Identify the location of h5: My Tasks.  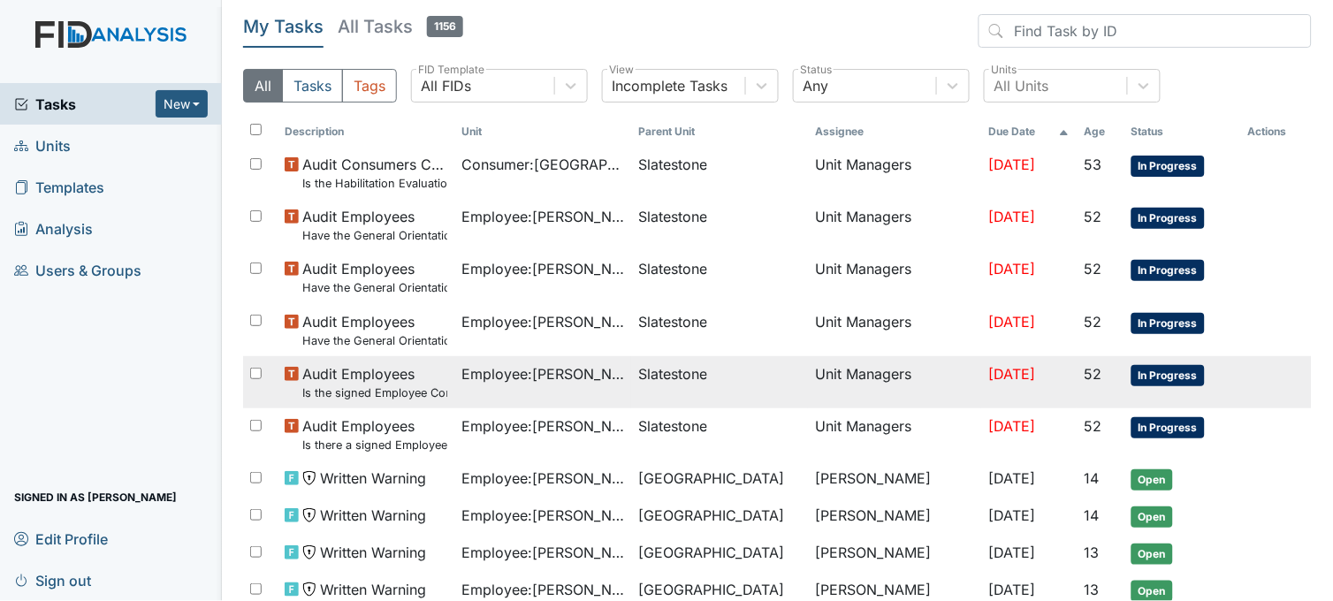
(283, 27).